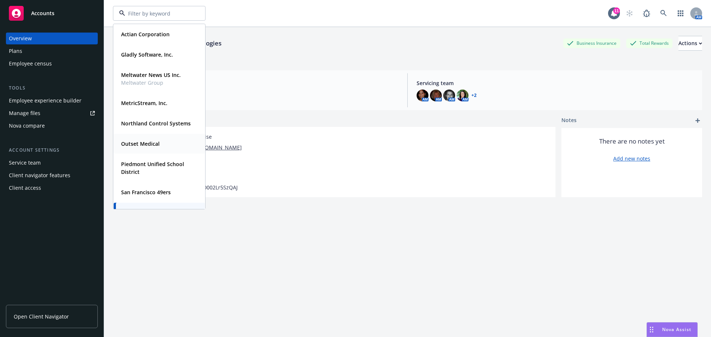  What do you see at coordinates (145, 34) in the screenshot?
I see `strong: Actian Corporation` at bounding box center [145, 34].